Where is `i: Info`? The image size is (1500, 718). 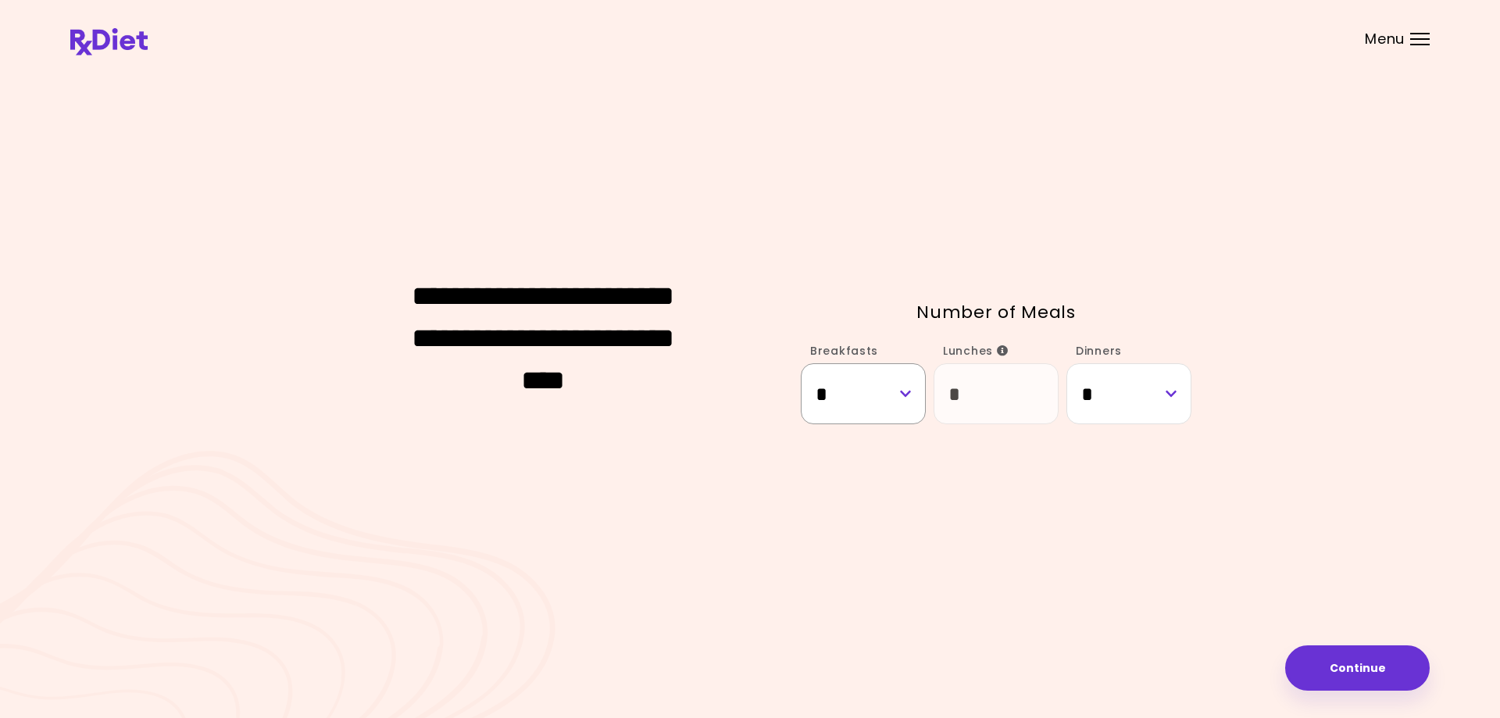 i: Info is located at coordinates (1003, 351).